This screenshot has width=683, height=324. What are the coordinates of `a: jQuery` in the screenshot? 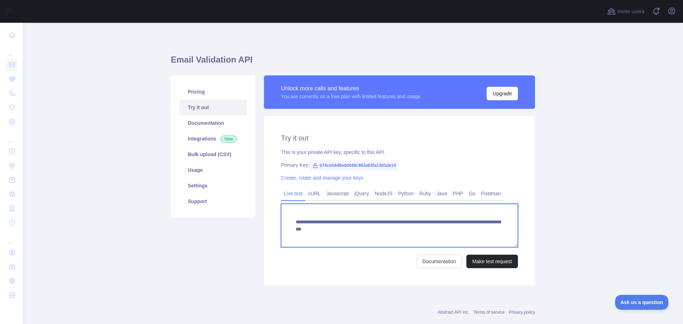 It's located at (362, 194).